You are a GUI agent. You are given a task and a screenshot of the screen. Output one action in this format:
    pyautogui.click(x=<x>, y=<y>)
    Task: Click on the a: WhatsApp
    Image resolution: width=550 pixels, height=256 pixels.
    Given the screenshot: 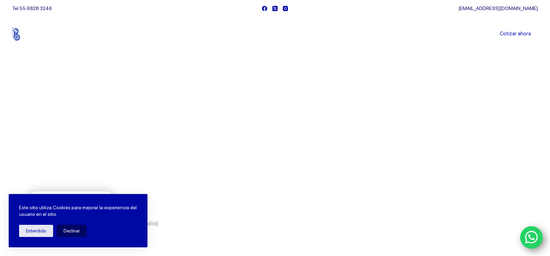 What is the action you would take?
    pyautogui.click(x=532, y=238)
    